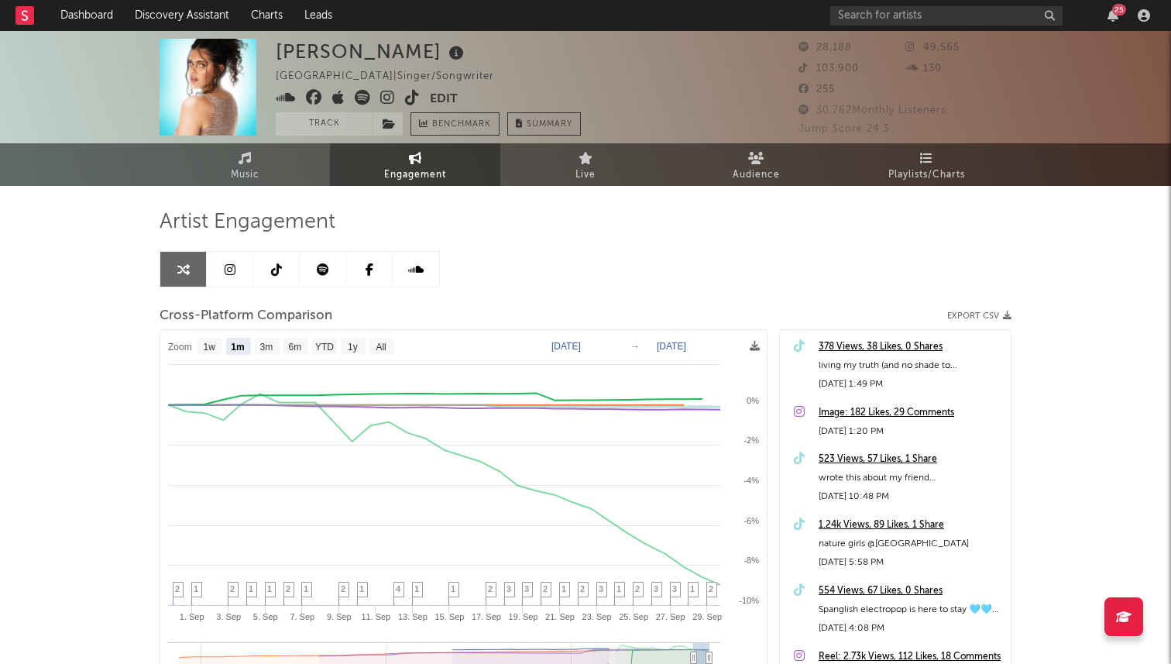 This screenshot has width=1171, height=664. What do you see at coordinates (751, 480) in the screenshot?
I see `text: -4%` at bounding box center [751, 480].